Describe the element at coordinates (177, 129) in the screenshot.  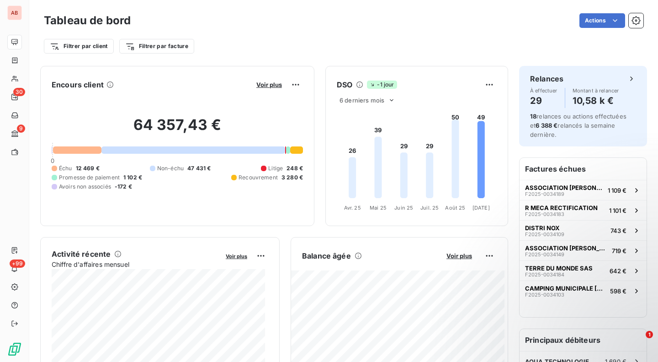
I see `h2: 64 357,43 €` at that location.